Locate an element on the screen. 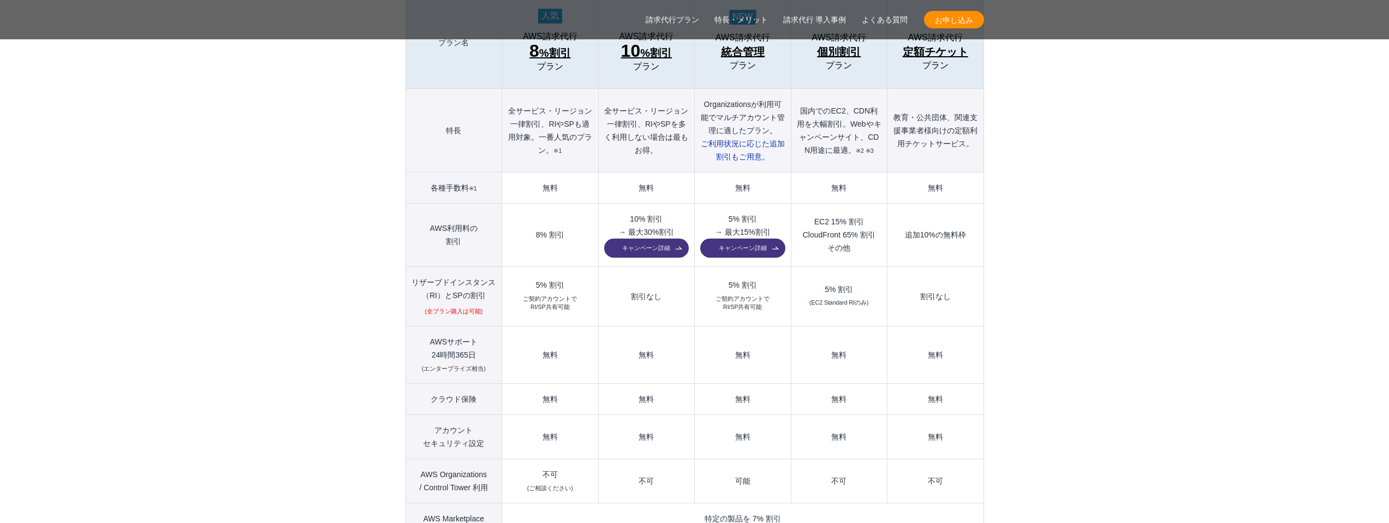 The image size is (1389, 523). a: AWS請求代行 10%割引プラン is located at coordinates (646, 51).